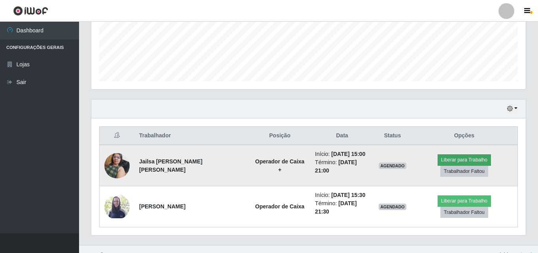 This screenshot has width=538, height=253. Describe the element at coordinates (280, 136) in the screenshot. I see `th: Posição` at that location.